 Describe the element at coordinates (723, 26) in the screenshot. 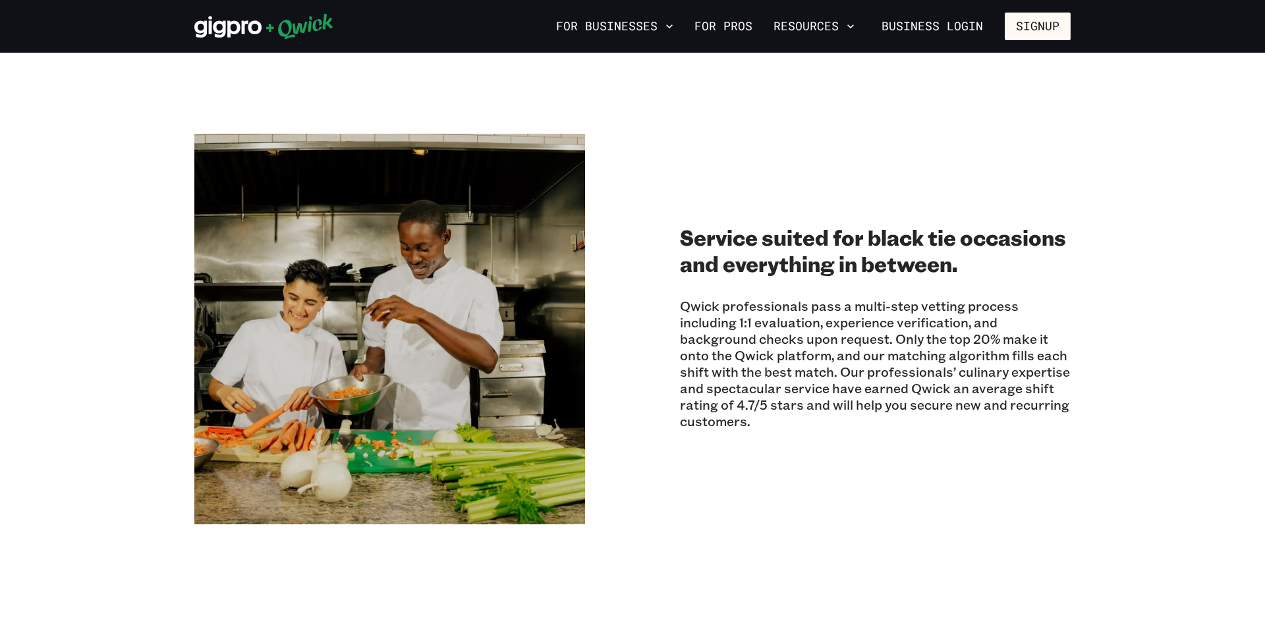

I see `a: For Pros` at that location.